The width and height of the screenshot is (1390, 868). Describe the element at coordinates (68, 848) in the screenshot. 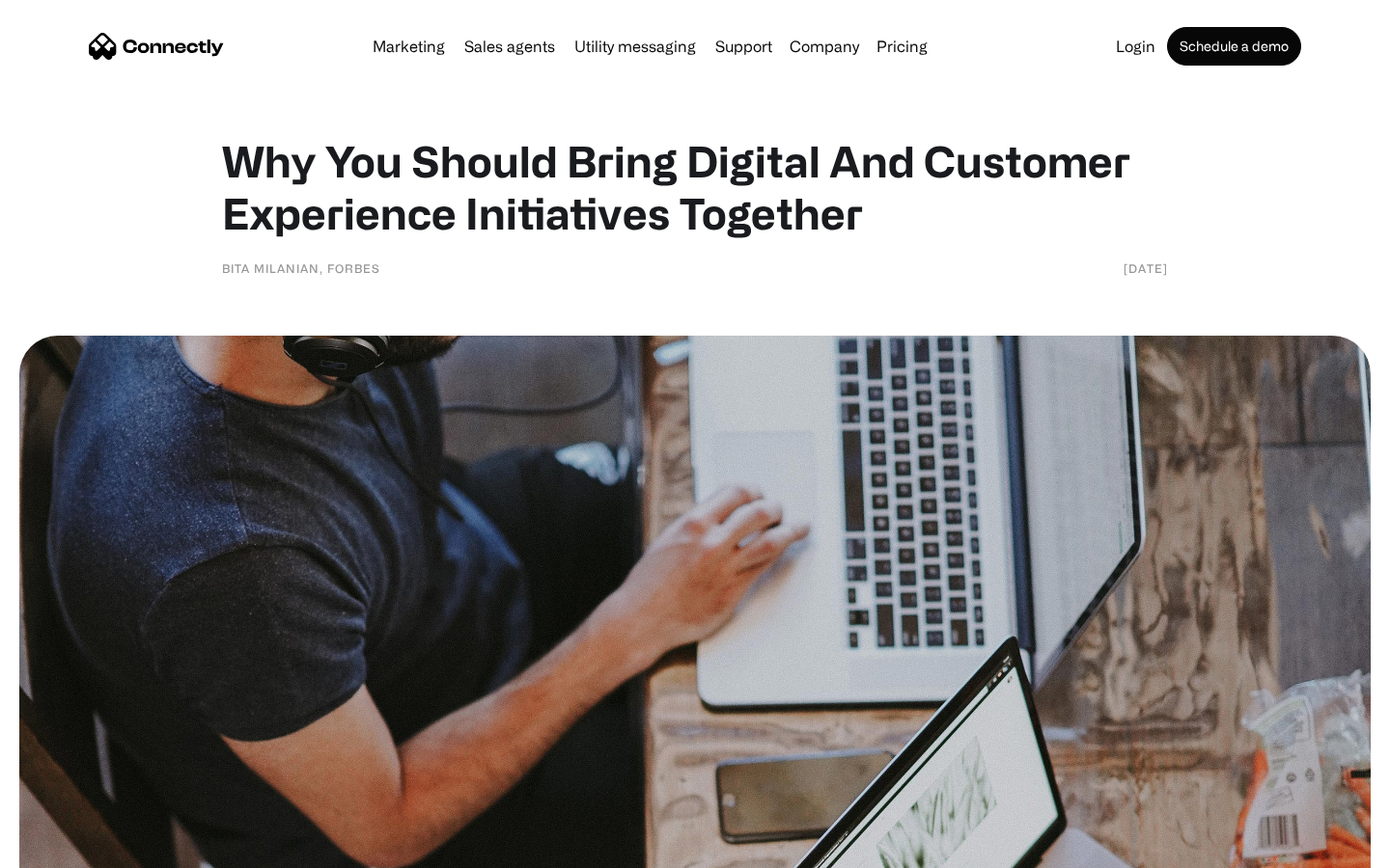

I see `aside: Language selected: English` at that location.